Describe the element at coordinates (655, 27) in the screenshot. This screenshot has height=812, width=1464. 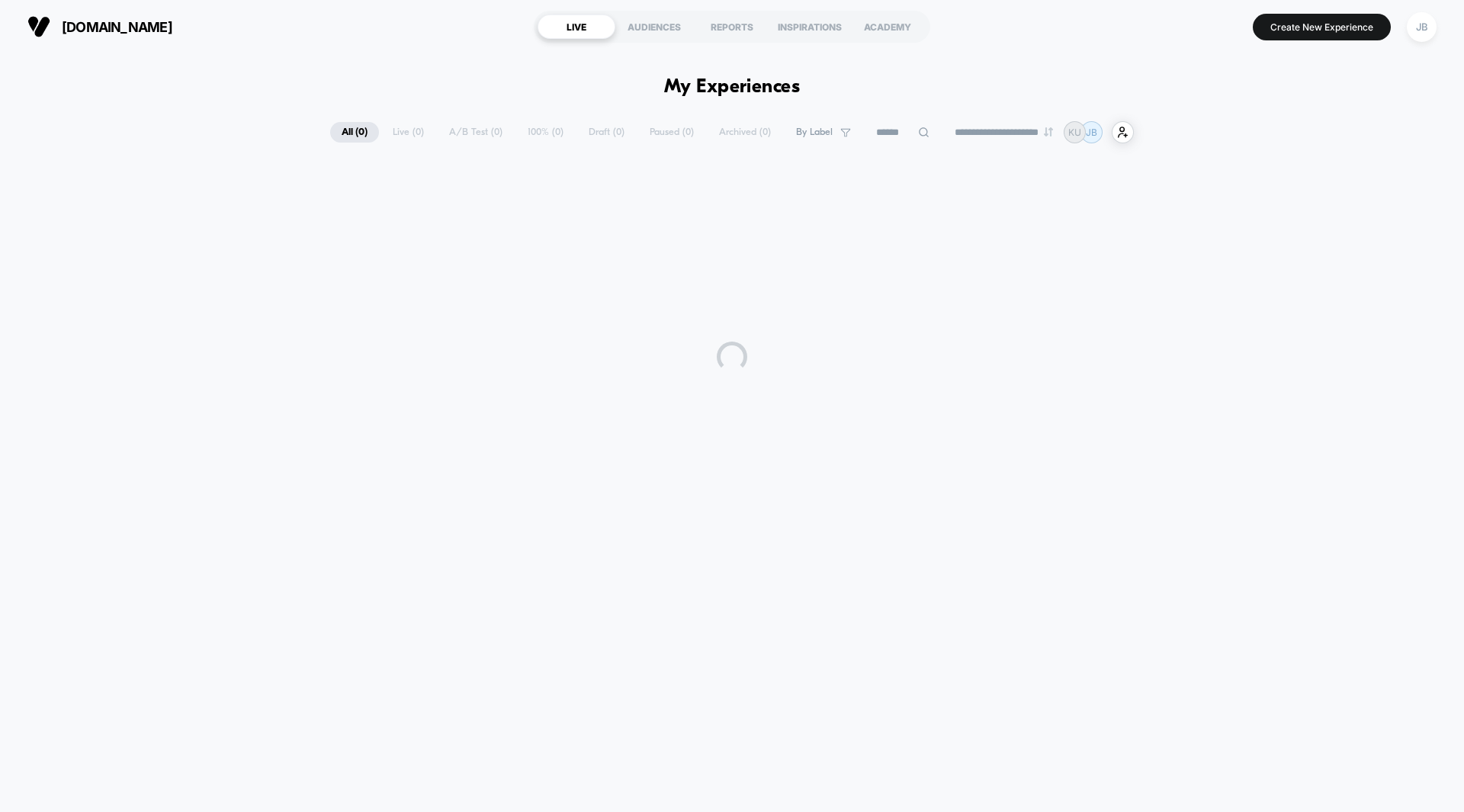
I see `div: AUDIENCES` at that location.